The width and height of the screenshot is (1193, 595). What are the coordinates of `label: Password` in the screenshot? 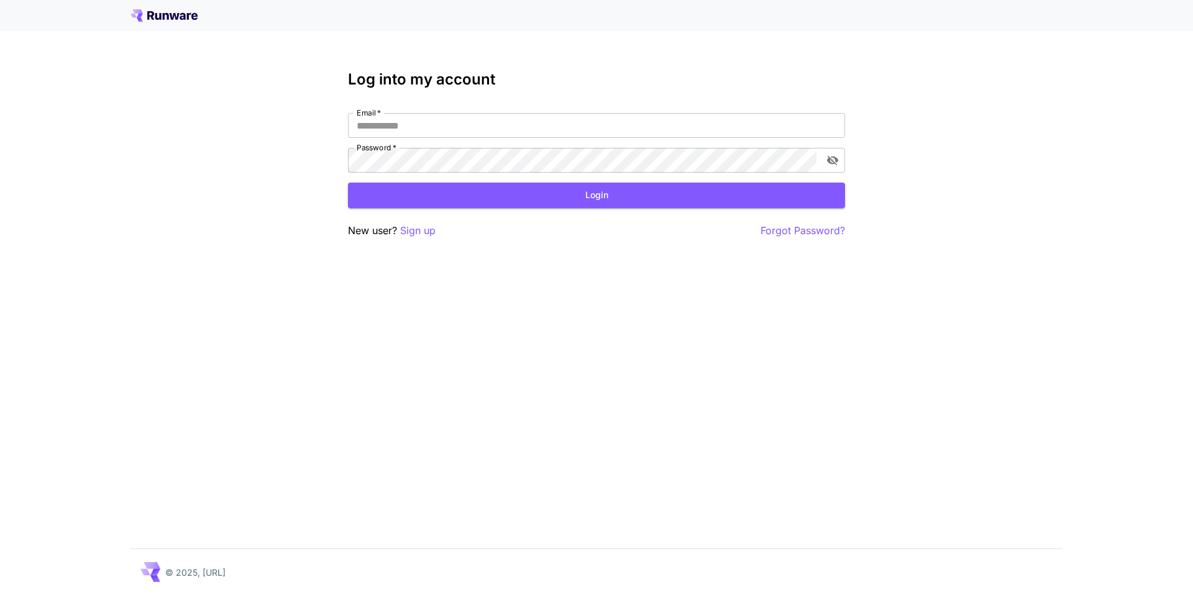 It's located at (377, 147).